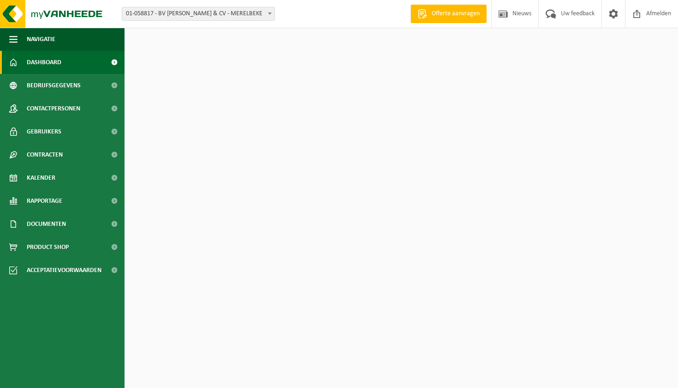 The width and height of the screenshot is (678, 388). I want to click on span: Kalender, so click(41, 178).